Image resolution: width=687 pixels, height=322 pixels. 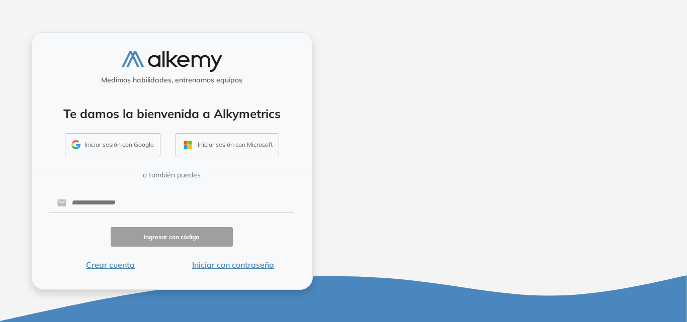 What do you see at coordinates (233, 265) in the screenshot?
I see `button: Iniciar con contraseña` at bounding box center [233, 265].